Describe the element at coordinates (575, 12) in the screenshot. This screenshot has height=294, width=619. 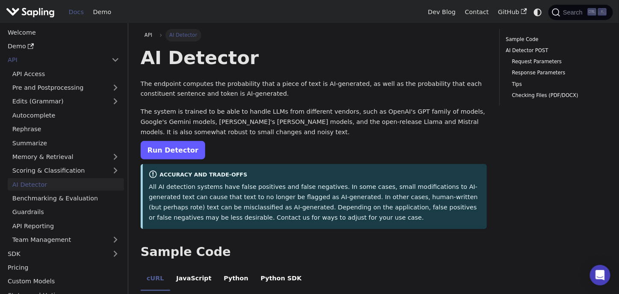
I see `span: Search` at that location.